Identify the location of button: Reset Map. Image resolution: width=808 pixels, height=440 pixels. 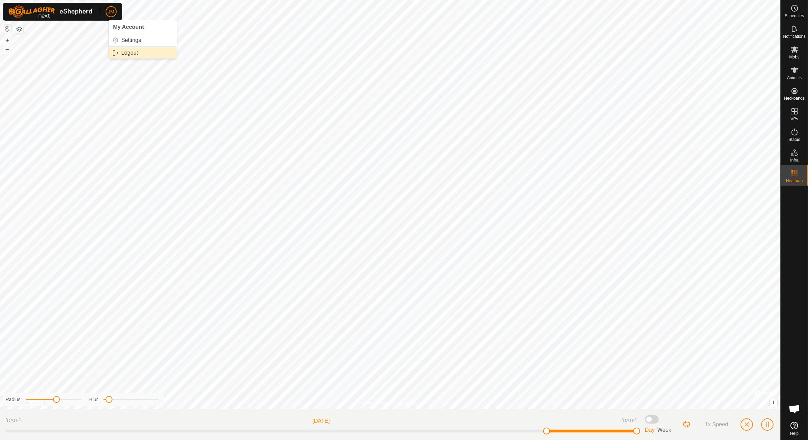
(7, 29).